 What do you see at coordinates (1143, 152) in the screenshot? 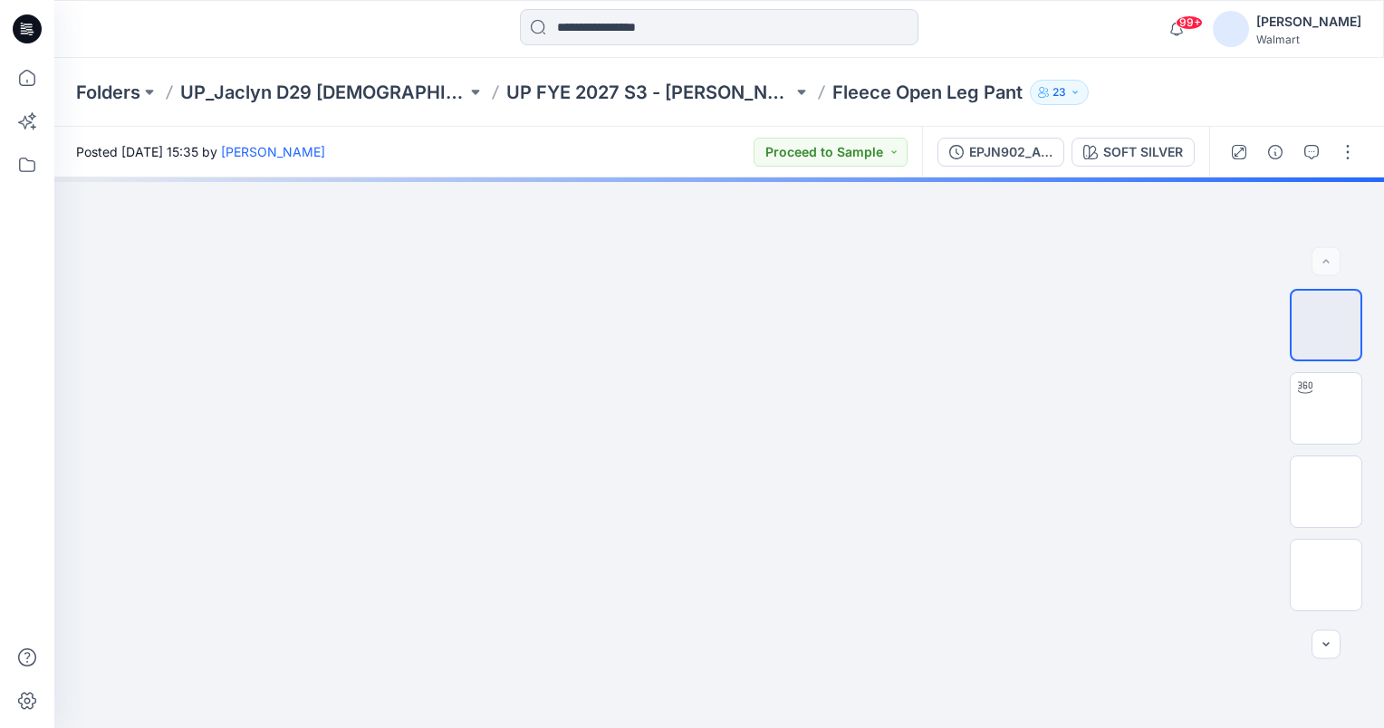
I see `div: SOFT SILVER` at bounding box center [1143, 152].